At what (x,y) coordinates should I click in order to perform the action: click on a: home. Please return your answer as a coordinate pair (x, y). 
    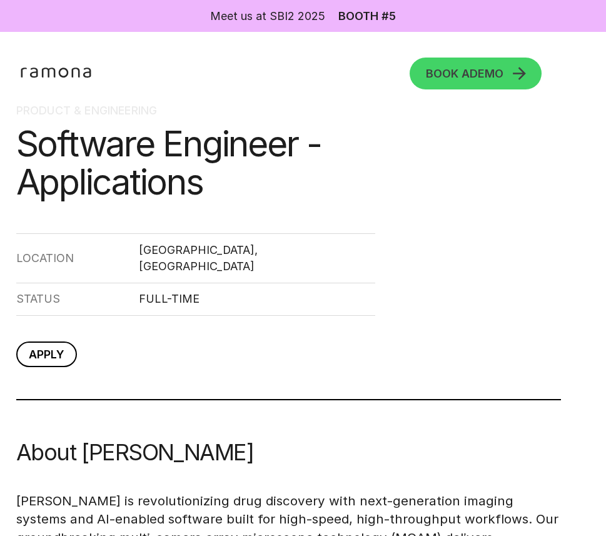
    Looking at the image, I should click on (58, 73).